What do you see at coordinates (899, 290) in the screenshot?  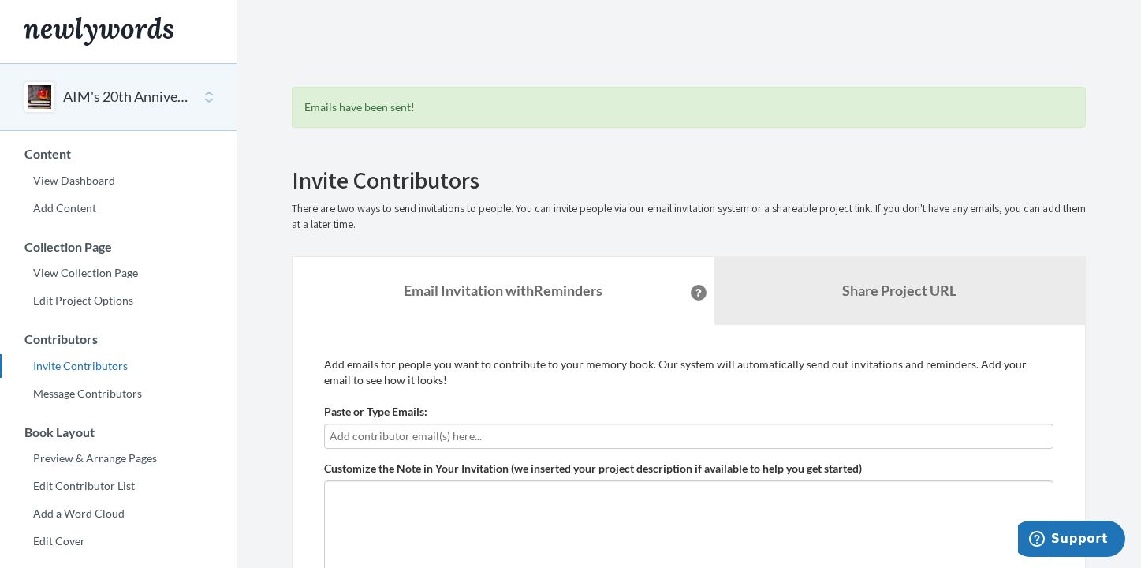 I see `b: Share Project URL` at bounding box center [899, 290].